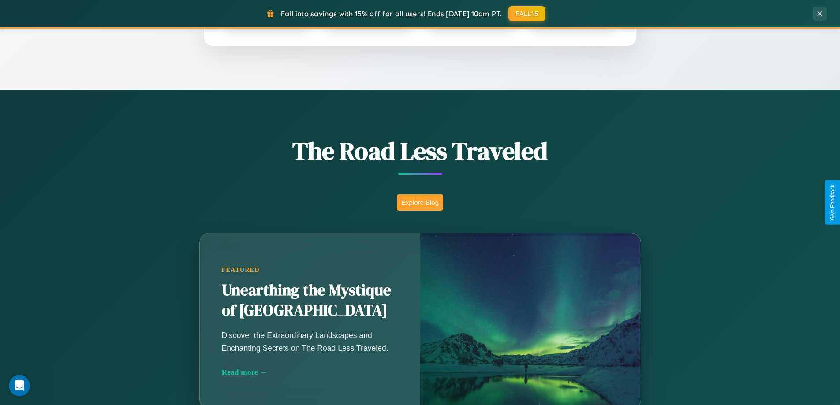 The image size is (840, 405). I want to click on button: FALL15, so click(527, 14).